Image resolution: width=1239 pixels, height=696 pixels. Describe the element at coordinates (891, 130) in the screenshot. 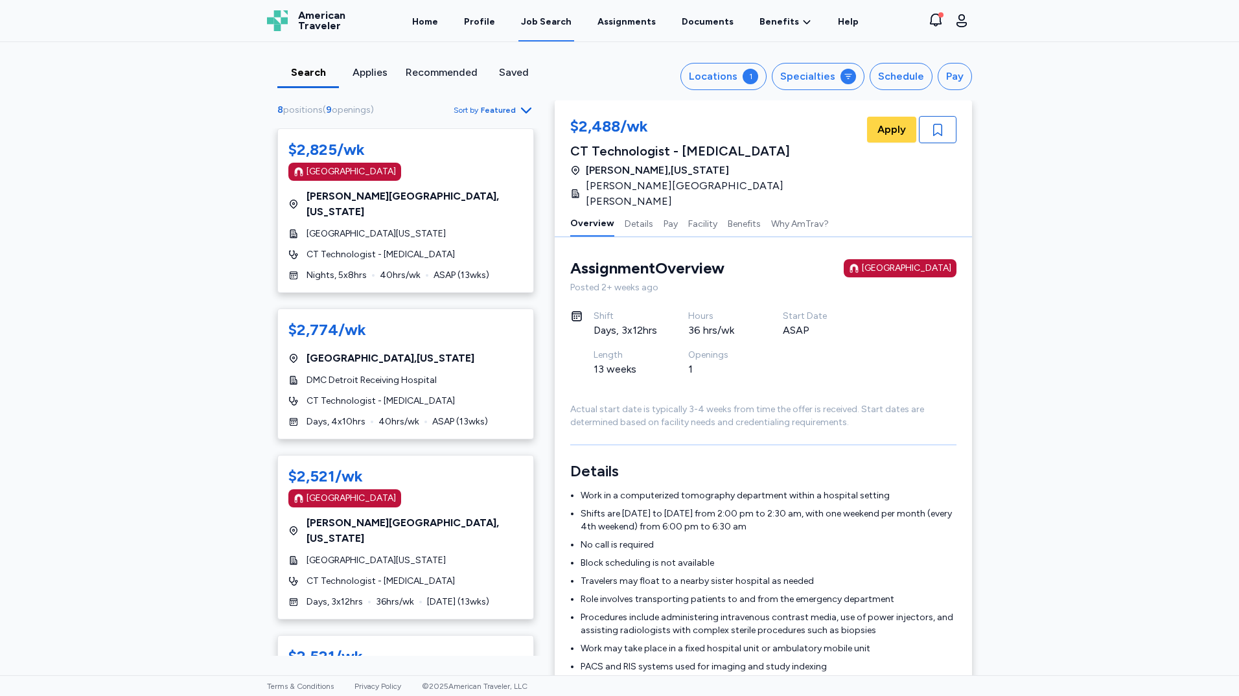

I see `span: Apply` at that location.